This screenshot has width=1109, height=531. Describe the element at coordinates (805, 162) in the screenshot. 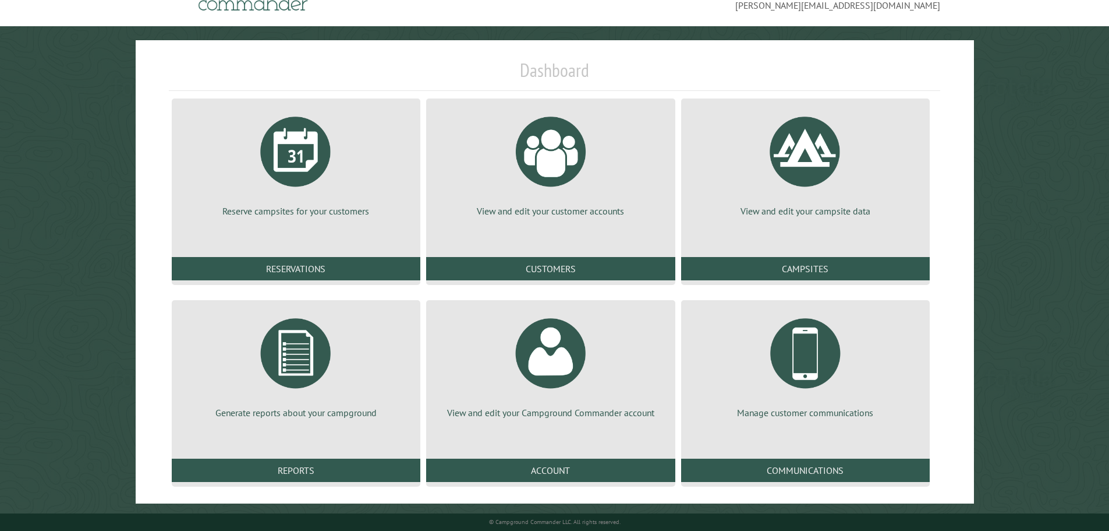

I see `a: View and edit your campsite data` at that location.